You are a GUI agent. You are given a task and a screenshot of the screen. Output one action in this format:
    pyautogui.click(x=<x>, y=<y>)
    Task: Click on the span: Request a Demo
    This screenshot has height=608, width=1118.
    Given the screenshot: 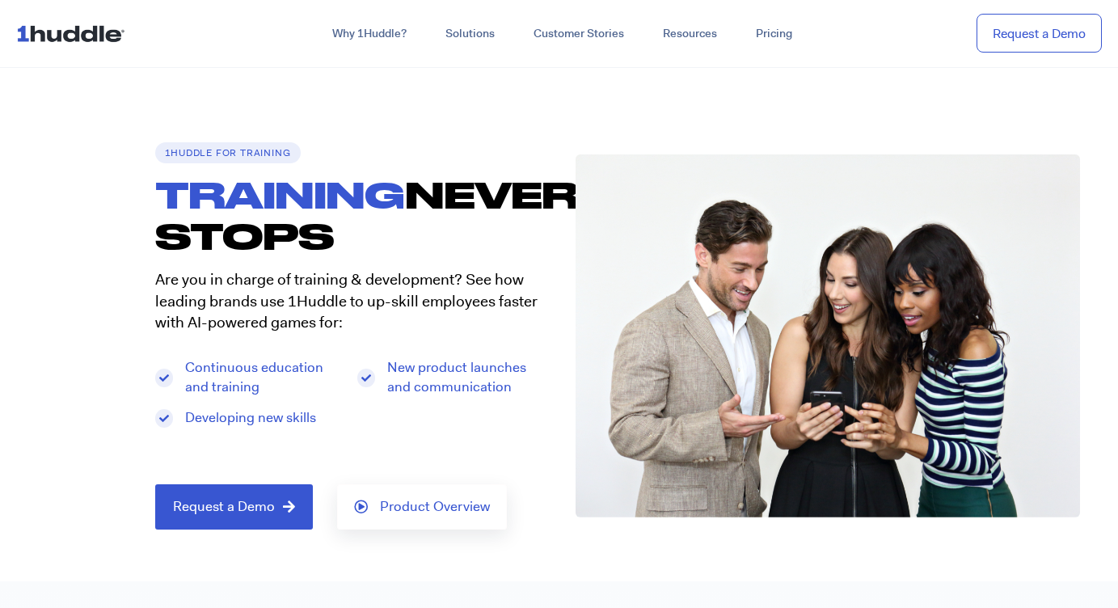 What is the action you would take?
    pyautogui.click(x=224, y=507)
    